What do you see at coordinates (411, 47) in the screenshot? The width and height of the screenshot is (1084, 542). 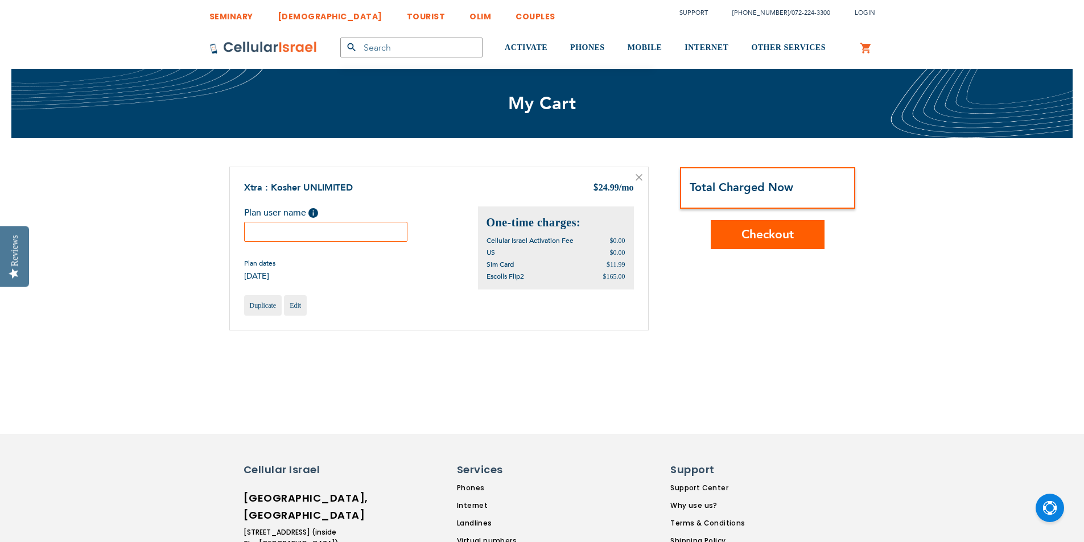 I see `input: Search` at bounding box center [411, 47].